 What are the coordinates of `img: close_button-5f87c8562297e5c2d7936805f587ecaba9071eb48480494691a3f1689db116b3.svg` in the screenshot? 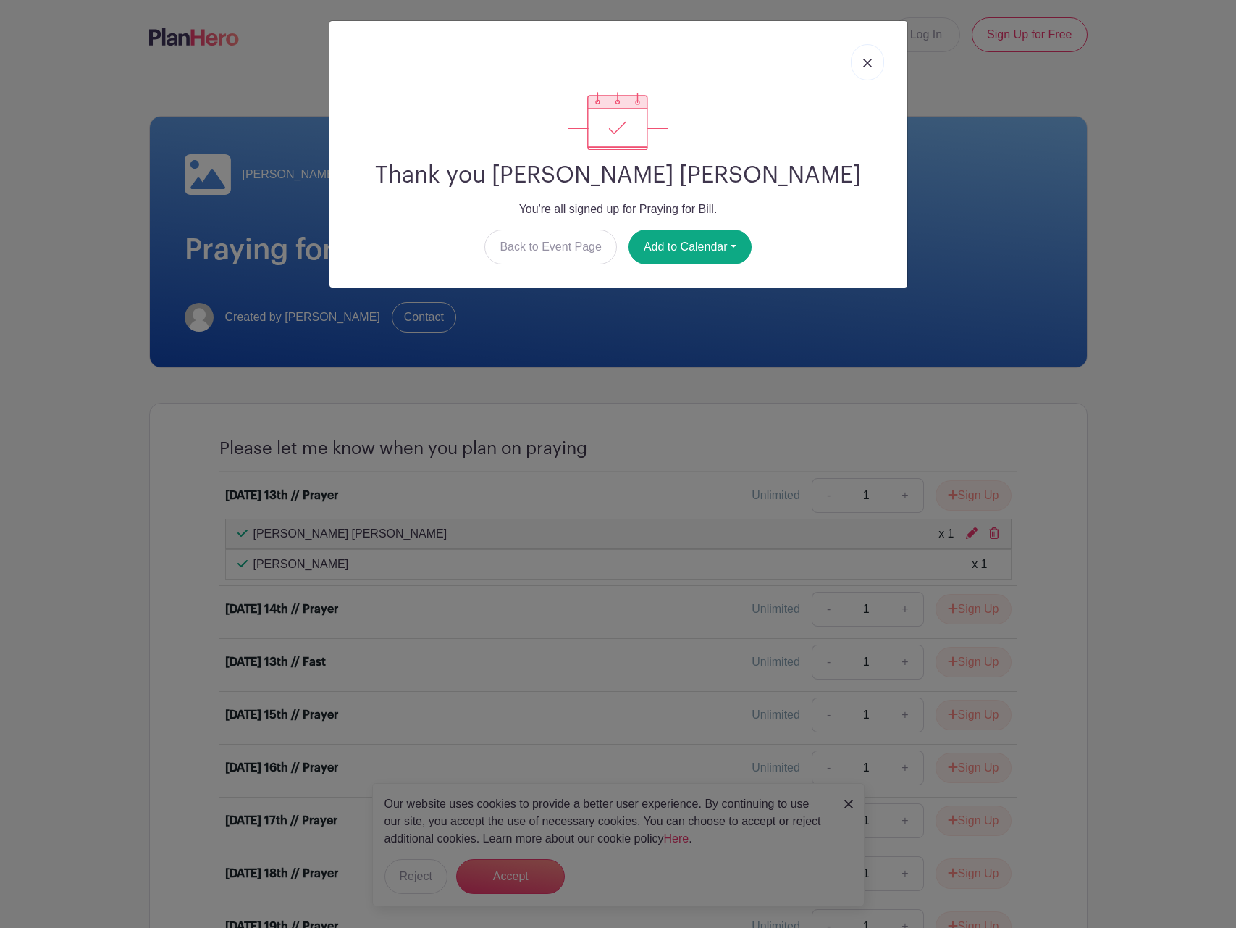 It's located at (867, 63).